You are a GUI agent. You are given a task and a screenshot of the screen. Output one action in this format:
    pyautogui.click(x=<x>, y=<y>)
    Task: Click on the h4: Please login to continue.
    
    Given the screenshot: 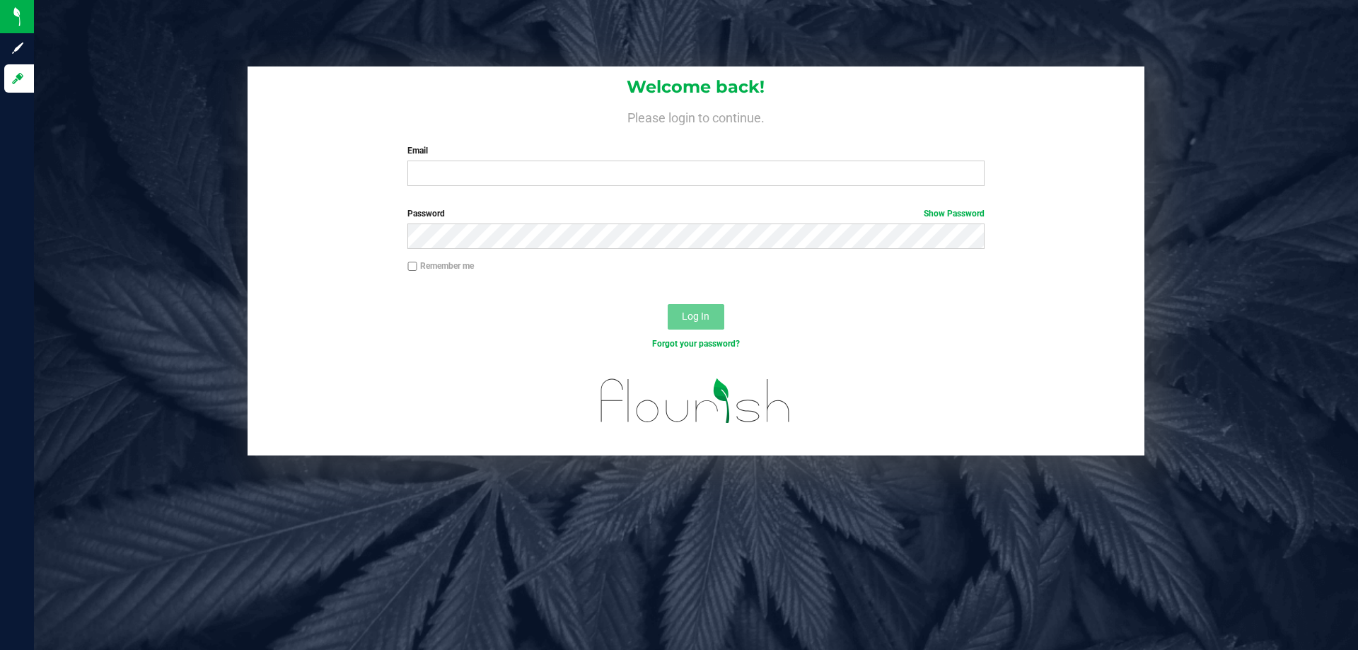 What is the action you would take?
    pyautogui.click(x=696, y=116)
    